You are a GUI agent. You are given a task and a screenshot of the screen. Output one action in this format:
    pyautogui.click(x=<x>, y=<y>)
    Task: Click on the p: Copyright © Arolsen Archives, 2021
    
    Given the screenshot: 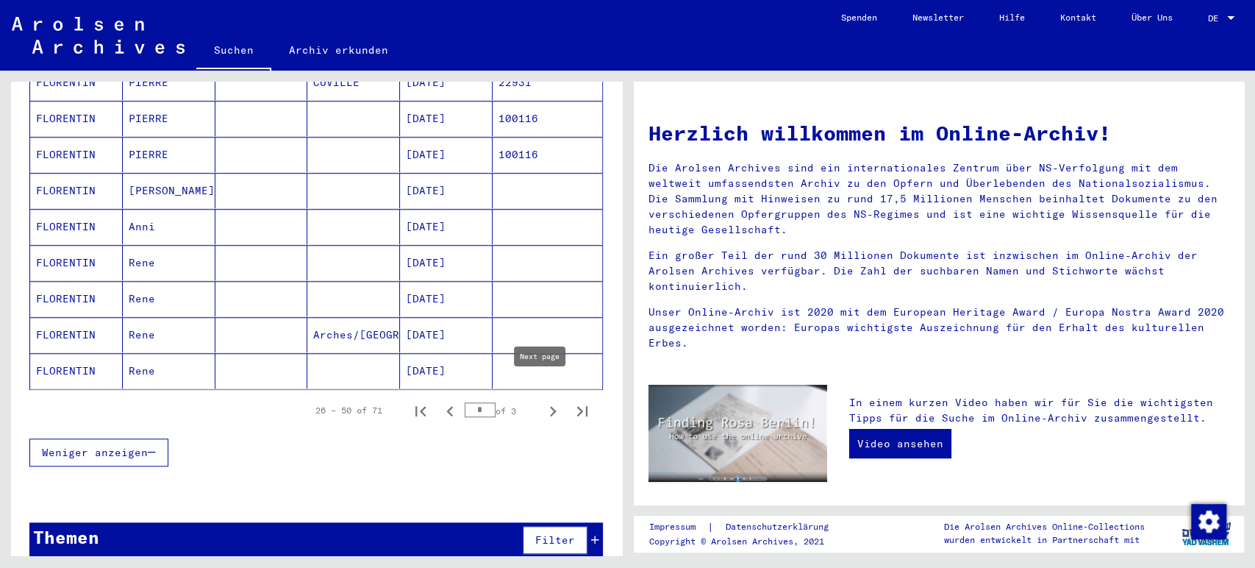 What is the action you would take?
    pyautogui.click(x=748, y=541)
    